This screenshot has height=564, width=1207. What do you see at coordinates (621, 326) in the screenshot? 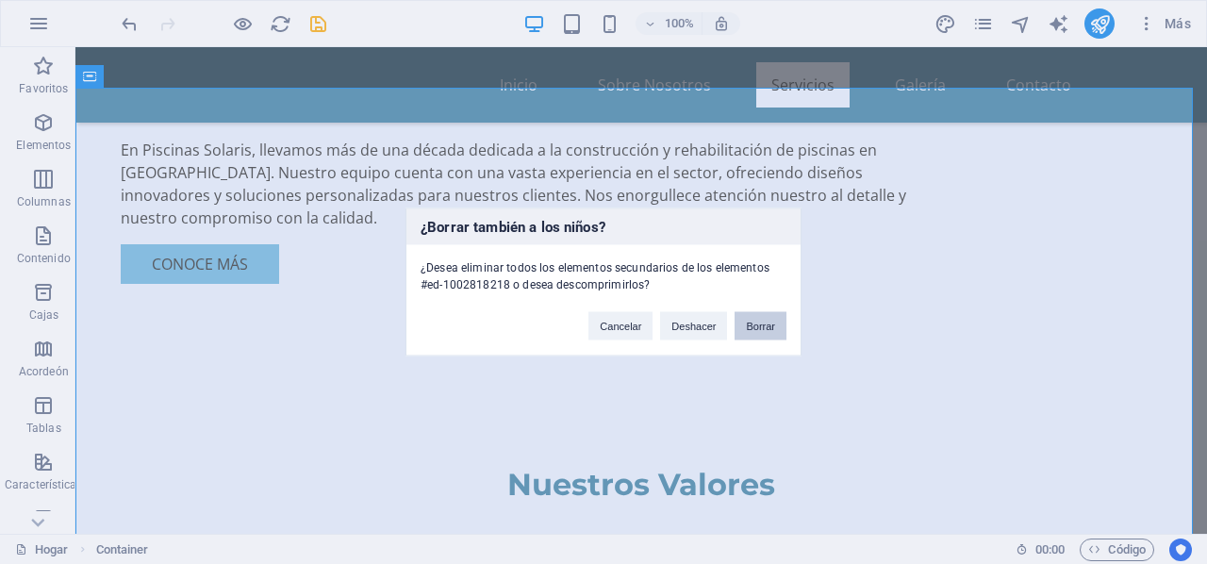
I see `font: Cancelar` at bounding box center [621, 326].